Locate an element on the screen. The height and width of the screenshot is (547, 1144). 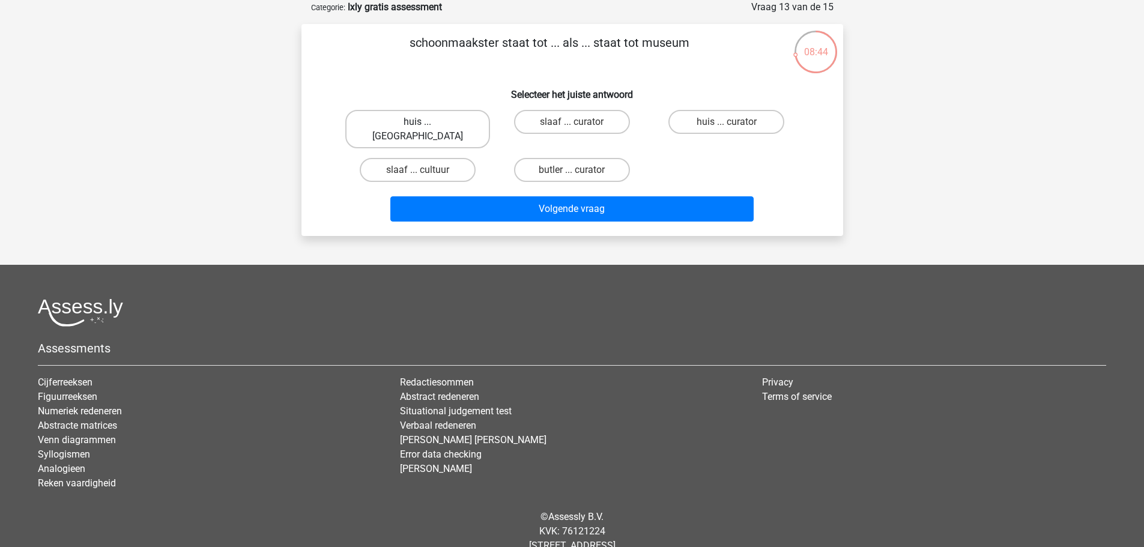
a: Privacy is located at coordinates (777, 382).